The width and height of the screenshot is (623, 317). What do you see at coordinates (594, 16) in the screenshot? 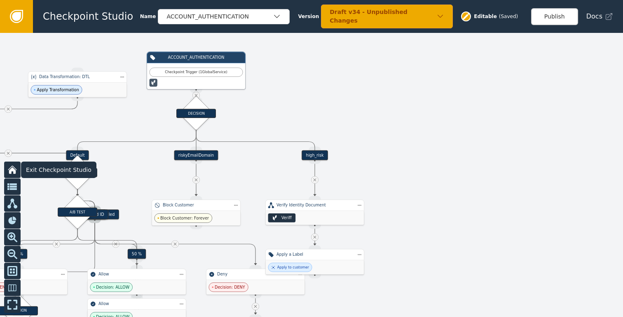
I see `span: Docs` at bounding box center [594, 16].